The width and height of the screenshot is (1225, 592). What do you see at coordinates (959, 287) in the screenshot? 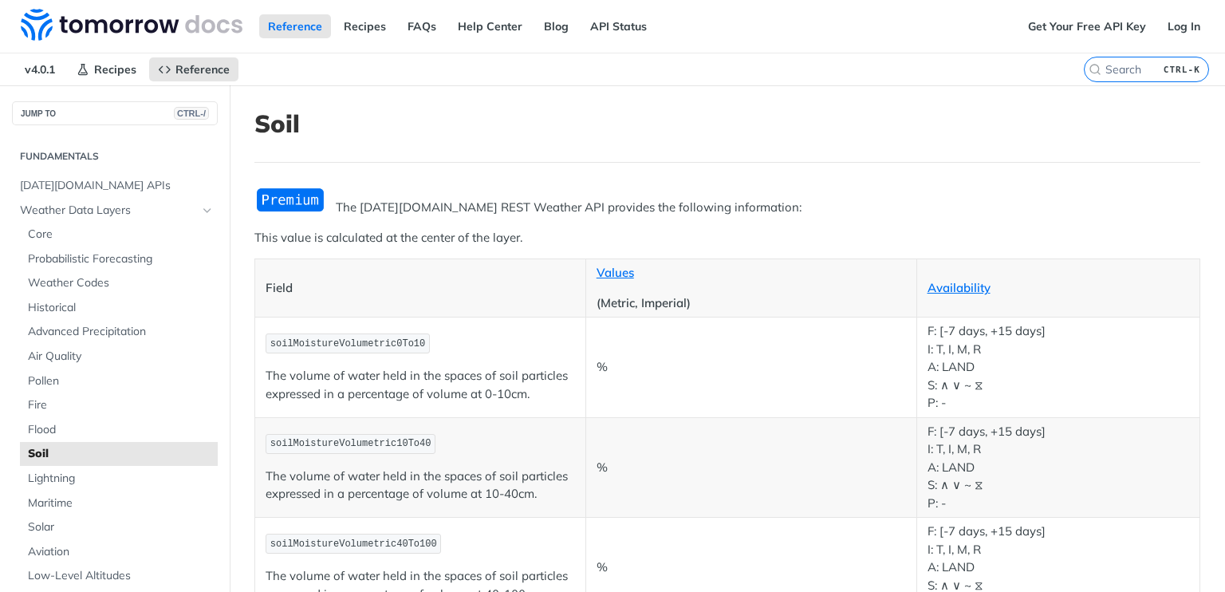
I see `a: Availability` at bounding box center [959, 287].